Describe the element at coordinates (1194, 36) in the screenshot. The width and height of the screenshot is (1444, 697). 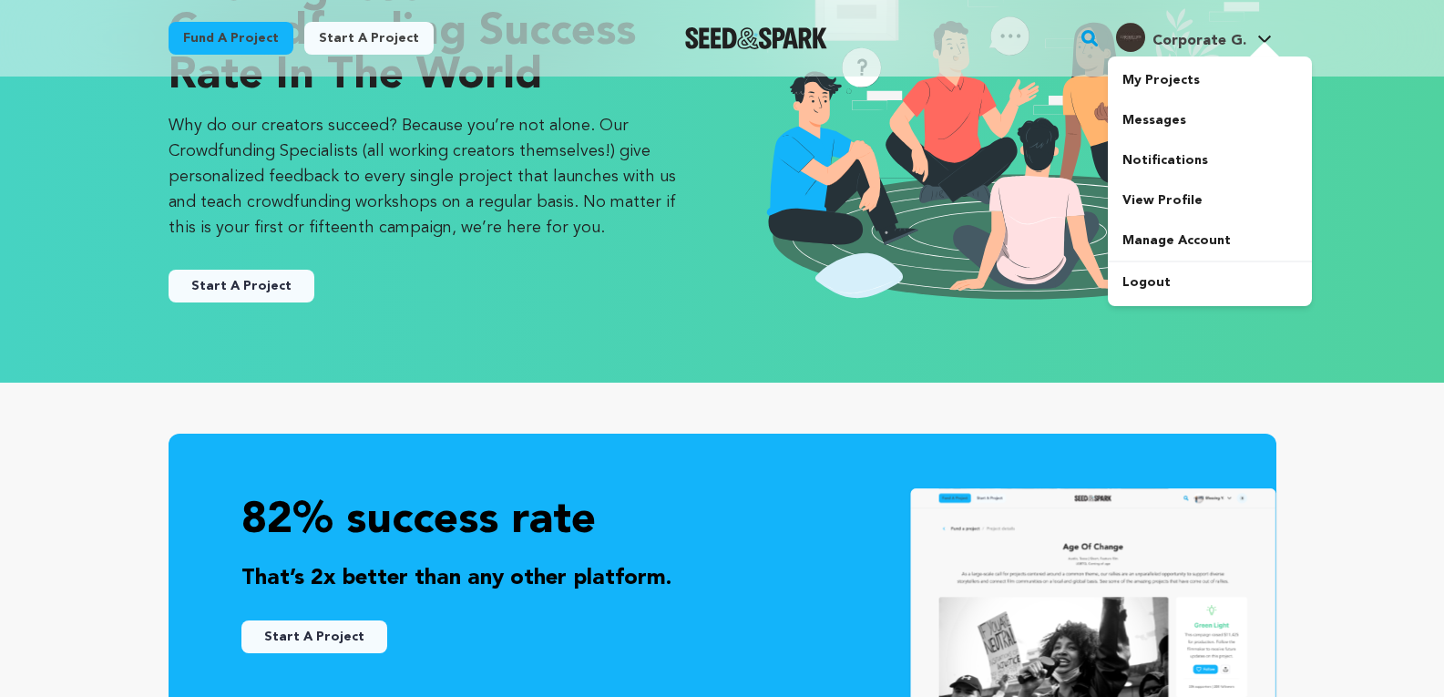
I see `a: Corporate G.'s Profile` at that location.